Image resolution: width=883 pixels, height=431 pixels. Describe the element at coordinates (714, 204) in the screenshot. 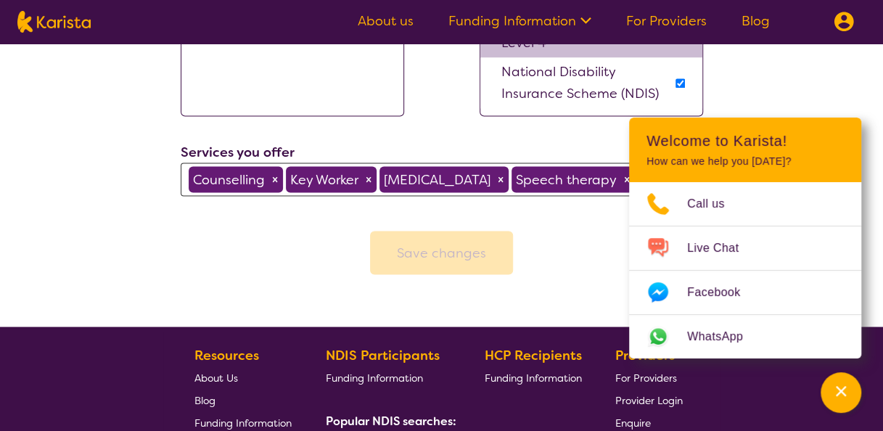

I see `span: Call us` at that location.